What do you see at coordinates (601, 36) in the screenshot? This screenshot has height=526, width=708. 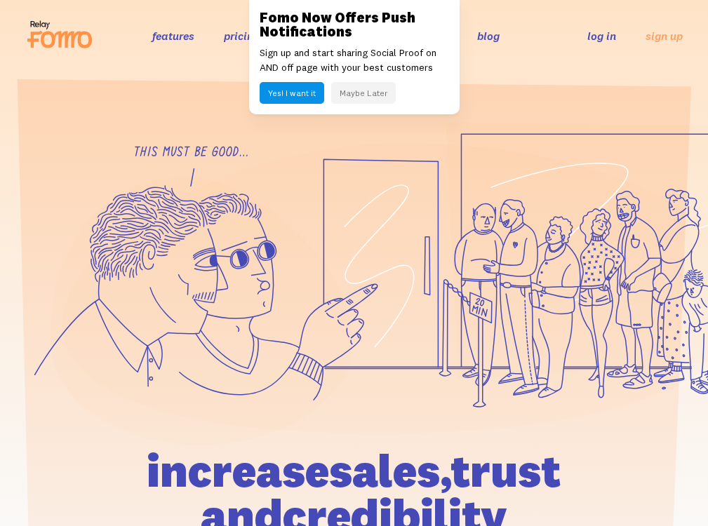 I see `a: log in` at bounding box center [601, 36].